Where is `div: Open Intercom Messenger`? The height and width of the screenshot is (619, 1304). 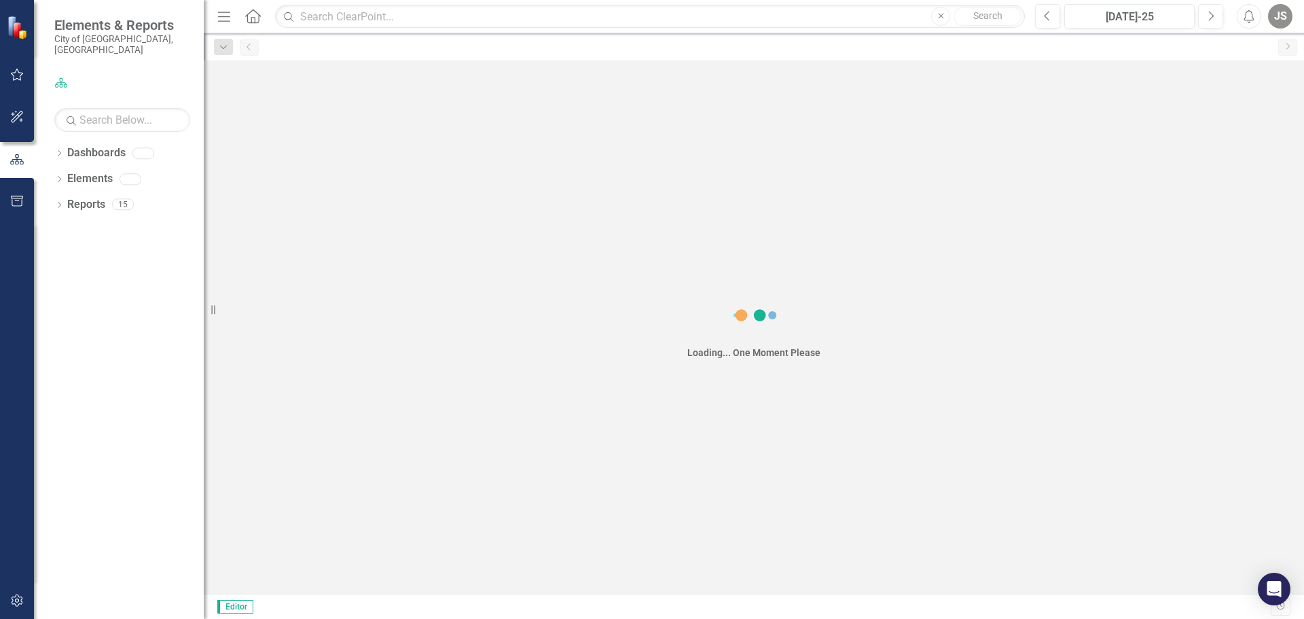
div: Open Intercom Messenger is located at coordinates (1274, 589).